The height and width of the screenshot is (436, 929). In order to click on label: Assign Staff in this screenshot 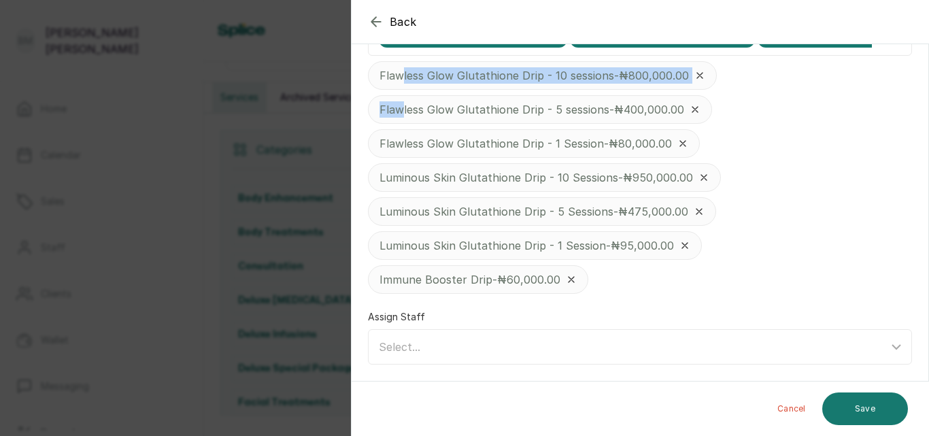, I will do `click(396, 317)`.